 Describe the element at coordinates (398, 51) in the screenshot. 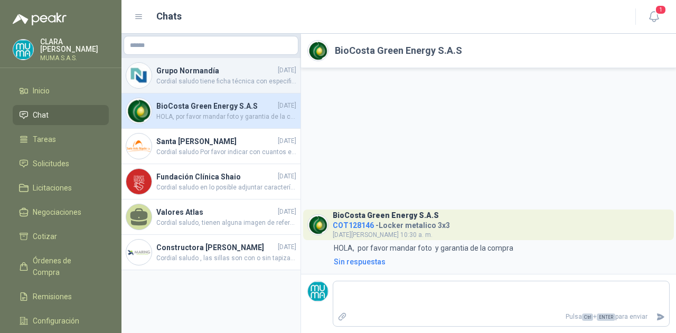

I see `h2: BioCosta Green Energy S.A.S` at that location.